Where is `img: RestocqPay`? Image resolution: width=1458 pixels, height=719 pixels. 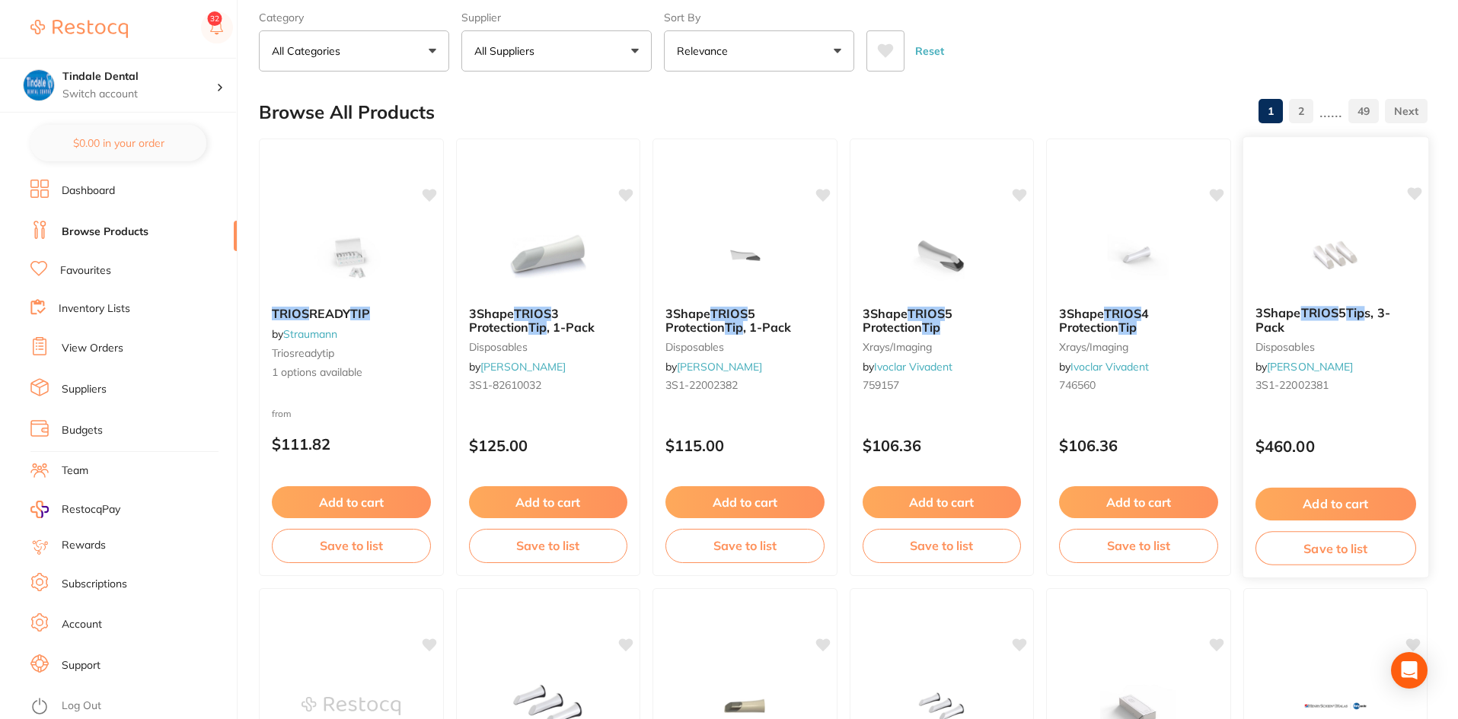 img: RestocqPay is located at coordinates (40, 509).